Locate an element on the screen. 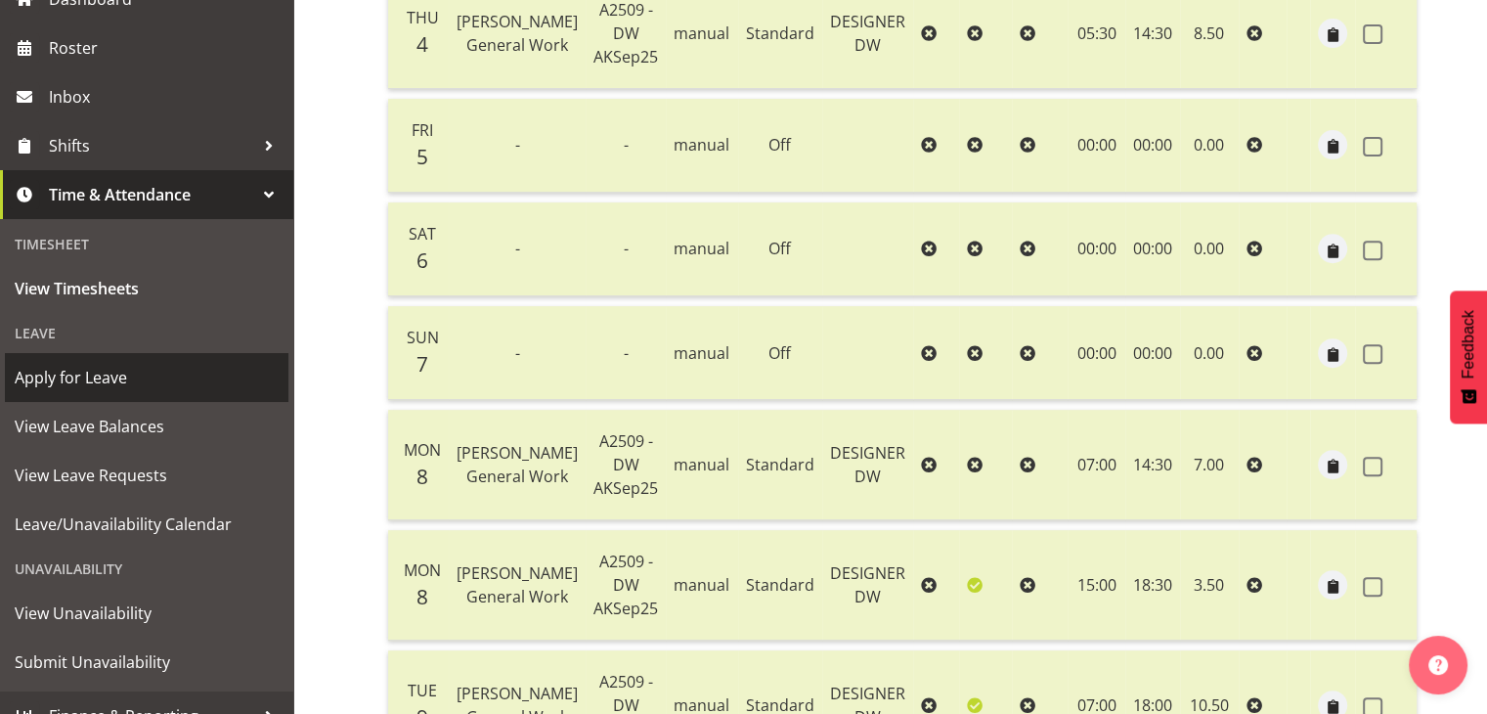 The width and height of the screenshot is (1487, 714). button: Feedback - Show survey is located at coordinates (1468, 357).